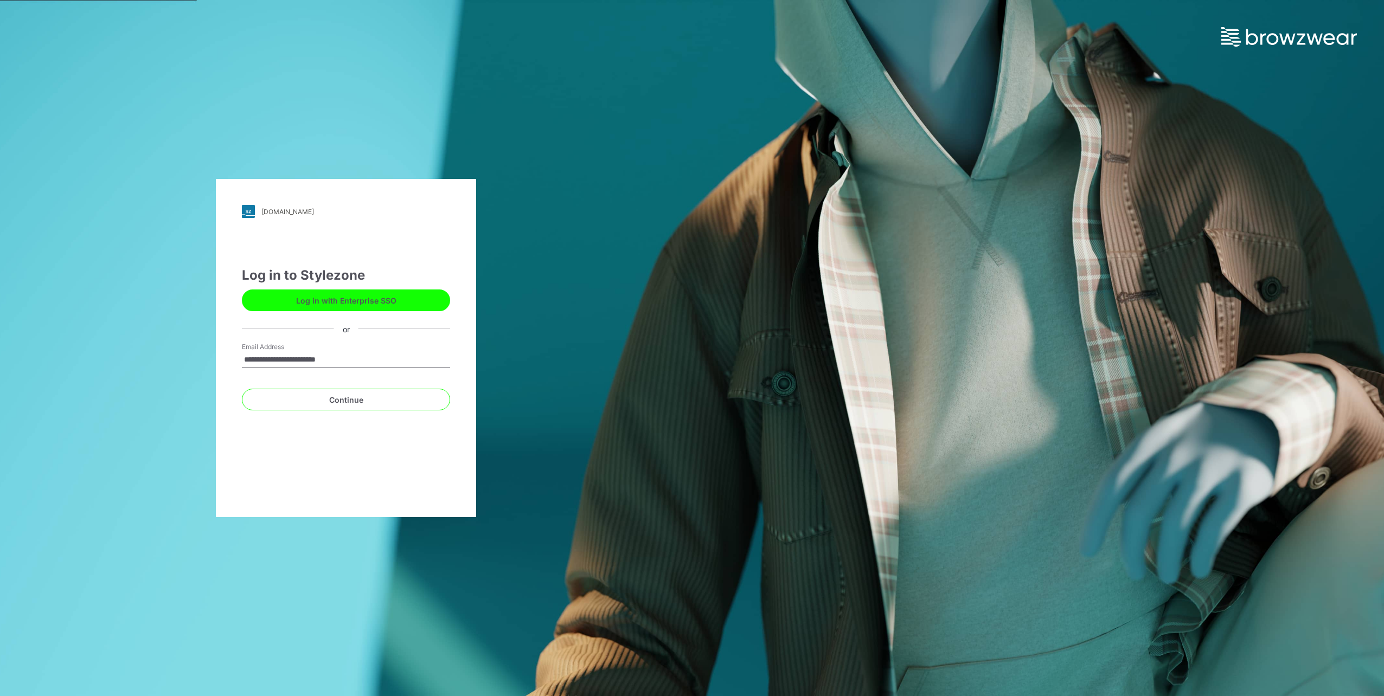  Describe the element at coordinates (346, 276) in the screenshot. I see `div: Log in to Stylezone` at that location.